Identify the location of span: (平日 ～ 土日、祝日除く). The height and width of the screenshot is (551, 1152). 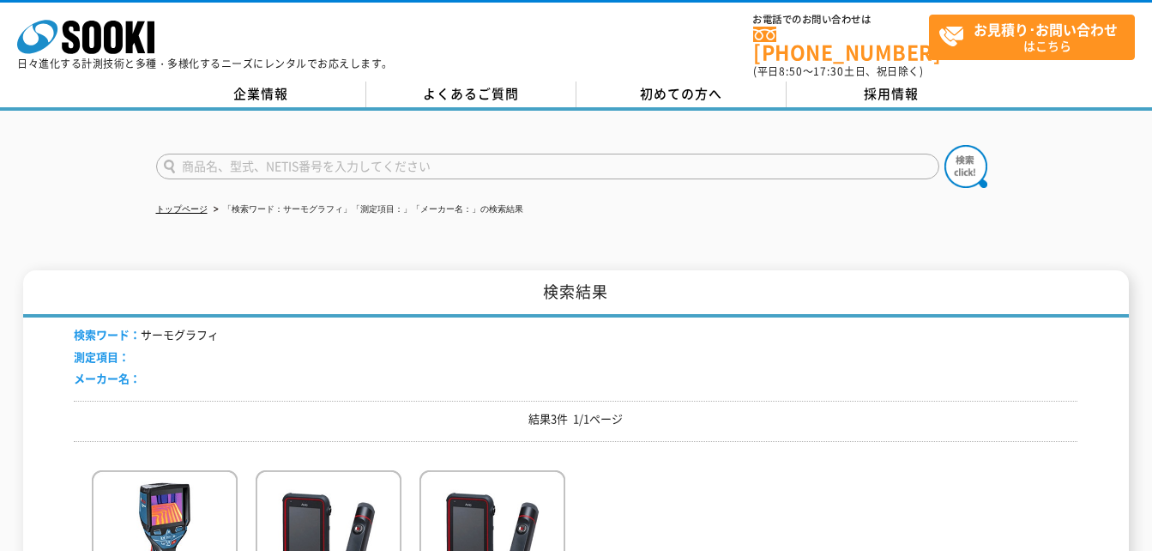
(838, 71).